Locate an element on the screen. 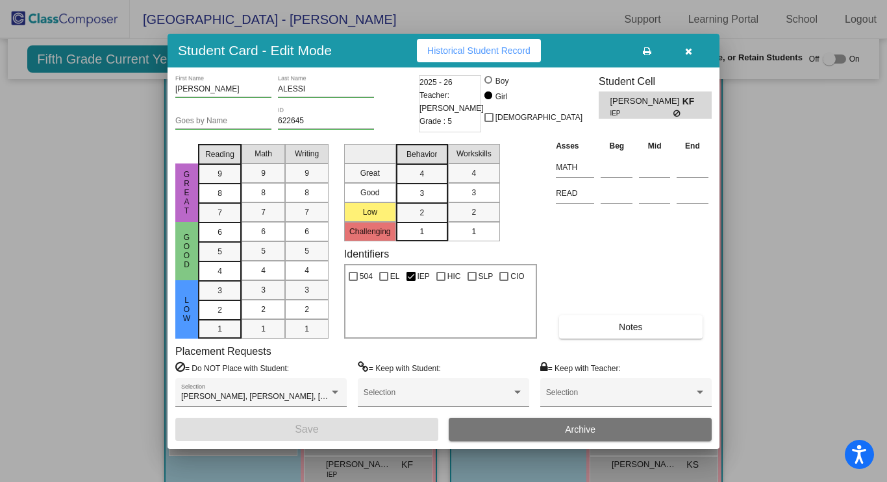  span: HIC is located at coordinates (454, 276).